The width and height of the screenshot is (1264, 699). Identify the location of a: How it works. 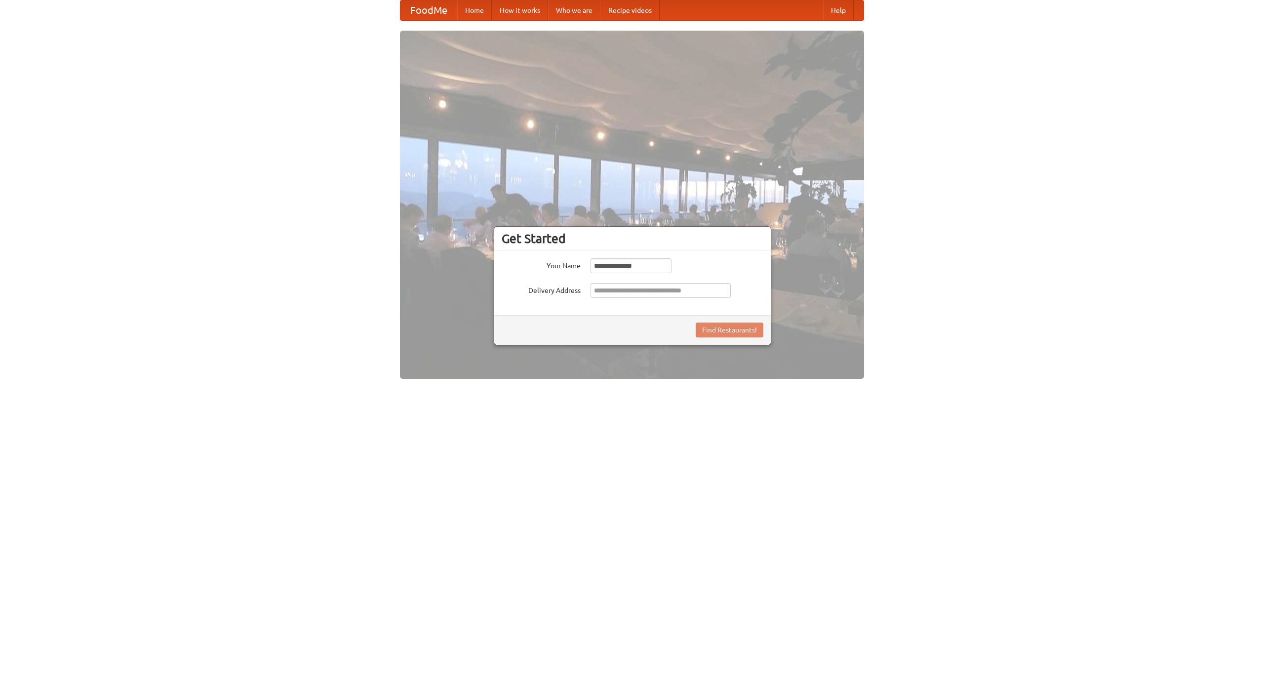
(520, 10).